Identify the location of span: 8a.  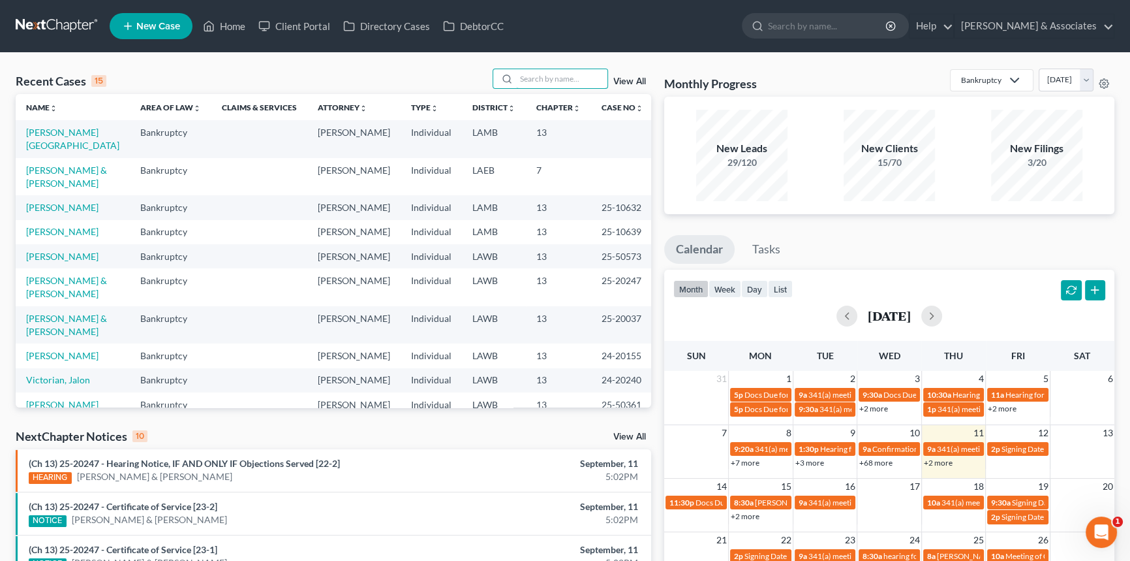
(931, 555).